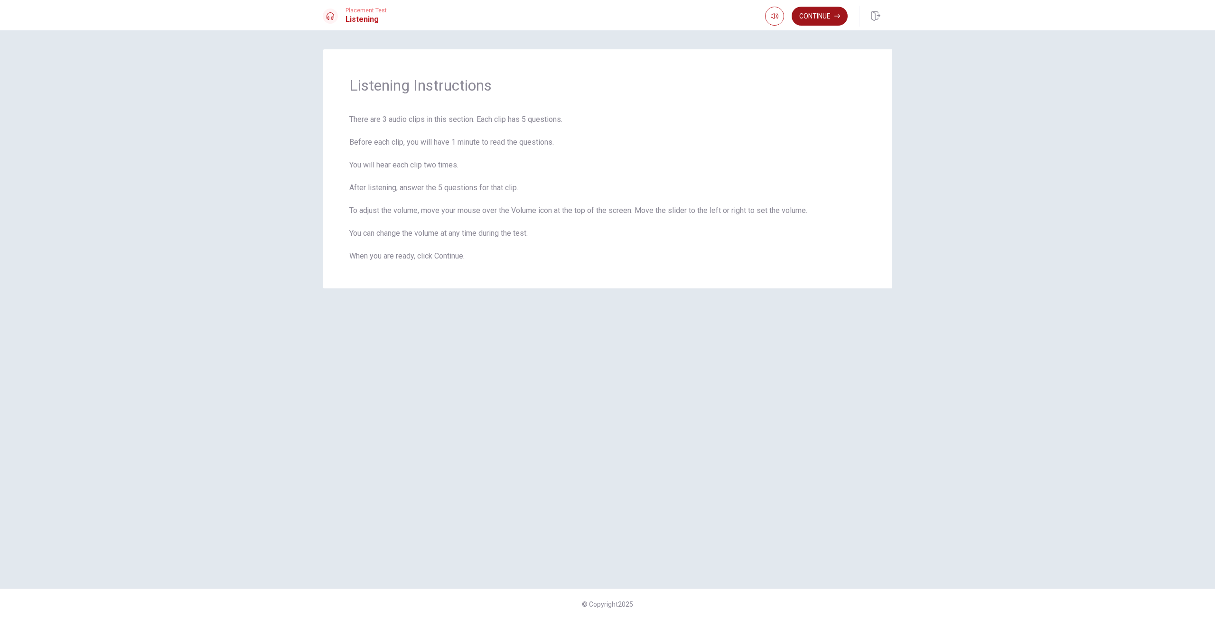 Image resolution: width=1215 pixels, height=619 pixels. What do you see at coordinates (820, 16) in the screenshot?
I see `button: Continue` at bounding box center [820, 16].